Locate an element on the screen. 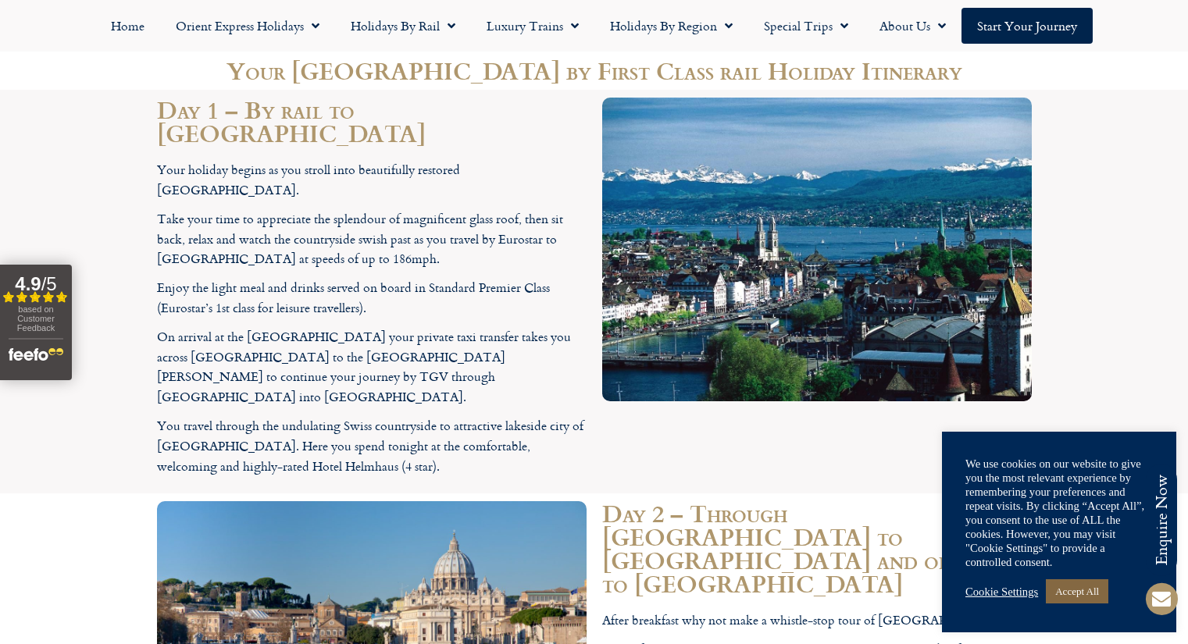 This screenshot has width=1188, height=644. a: Special Trips is located at coordinates (806, 26).